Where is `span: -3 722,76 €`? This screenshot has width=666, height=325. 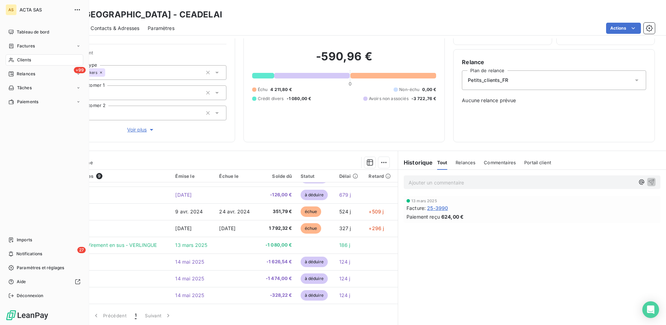
span: -3 722,76 € is located at coordinates (424, 99).